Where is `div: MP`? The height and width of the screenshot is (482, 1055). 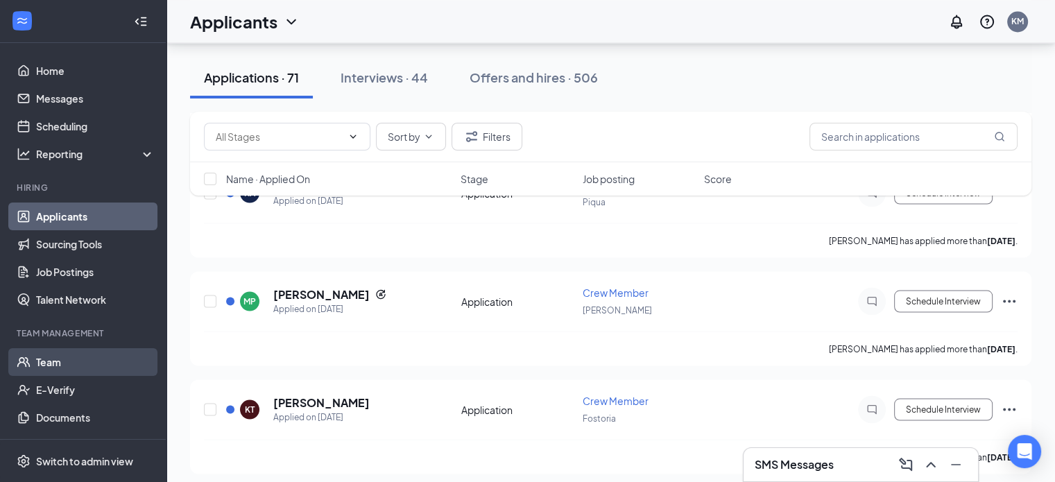 div: MP is located at coordinates (250, 300).